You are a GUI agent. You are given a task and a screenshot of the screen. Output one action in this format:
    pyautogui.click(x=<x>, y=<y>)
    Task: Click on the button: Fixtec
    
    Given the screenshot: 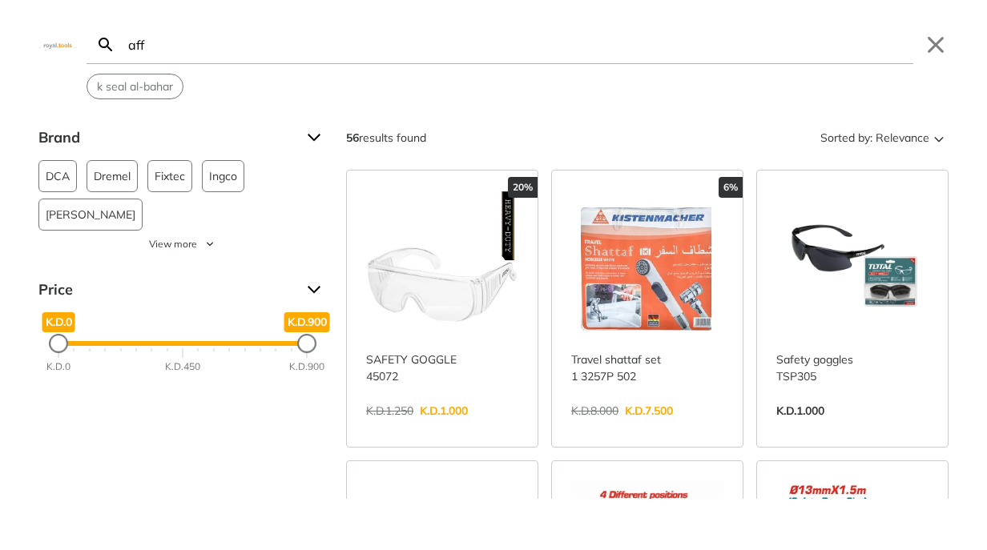 What is the action you would take?
    pyautogui.click(x=170, y=176)
    